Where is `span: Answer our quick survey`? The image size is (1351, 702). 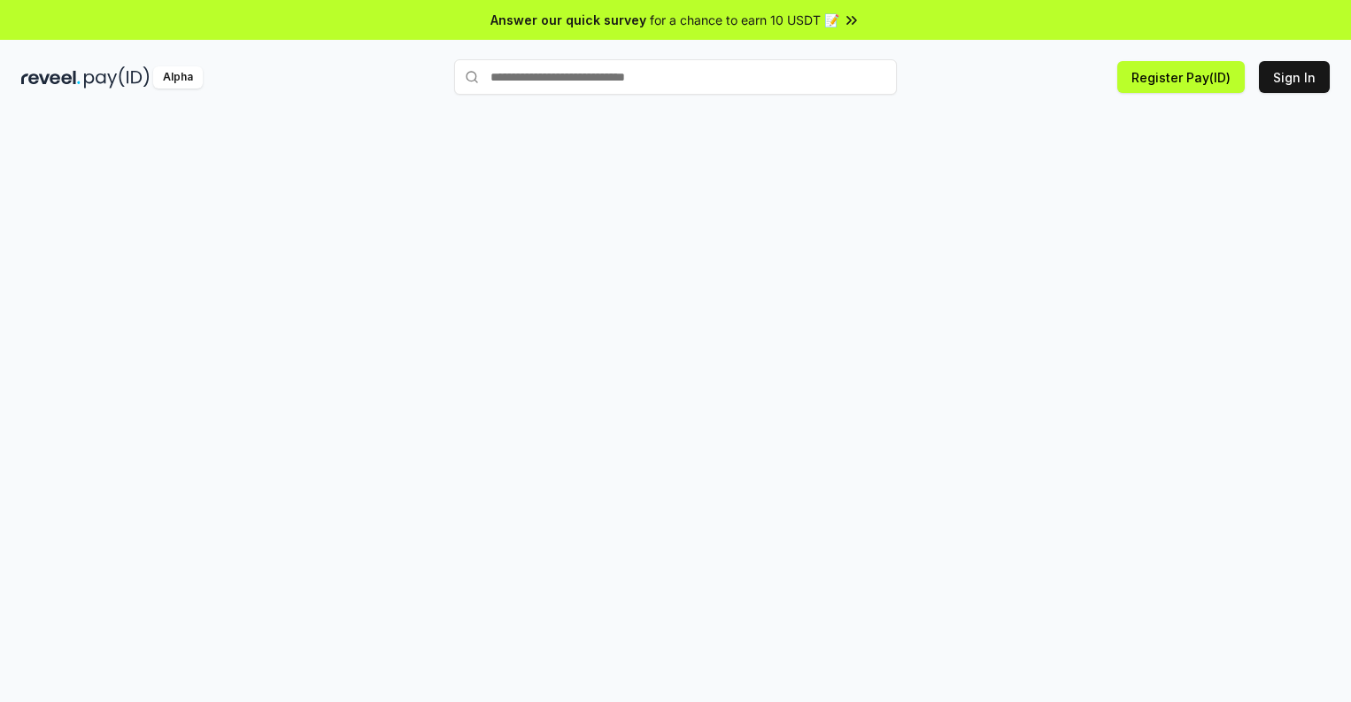 span: Answer our quick survey is located at coordinates (569, 19).